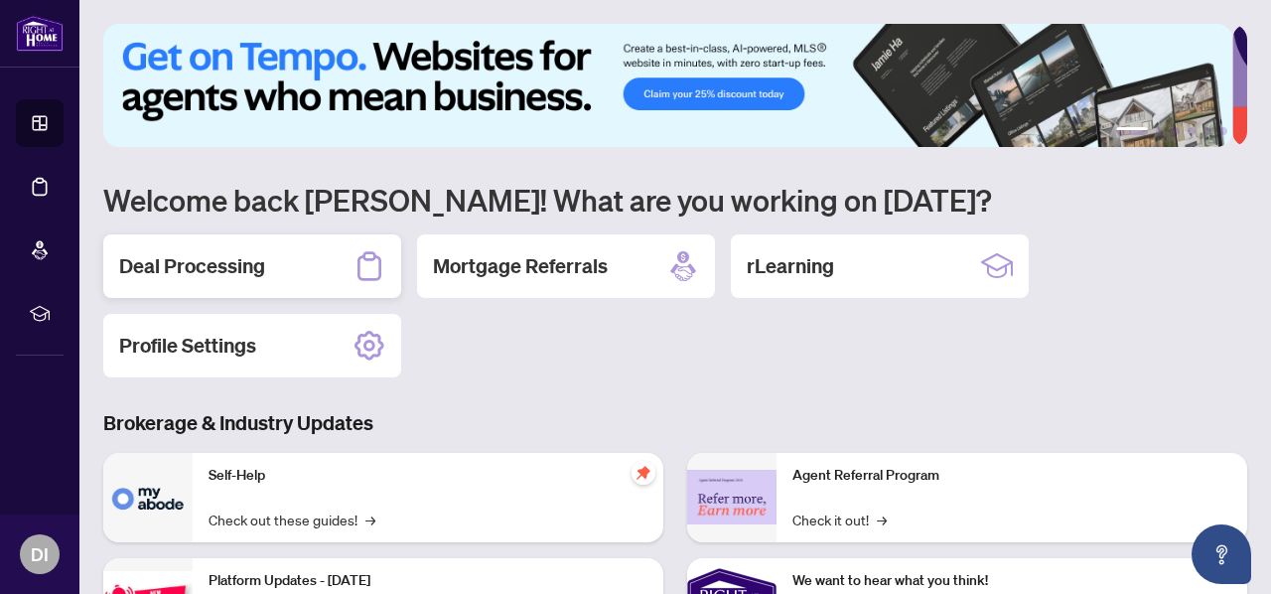  I want to click on p: We want to hear what you think!, so click(1012, 581).